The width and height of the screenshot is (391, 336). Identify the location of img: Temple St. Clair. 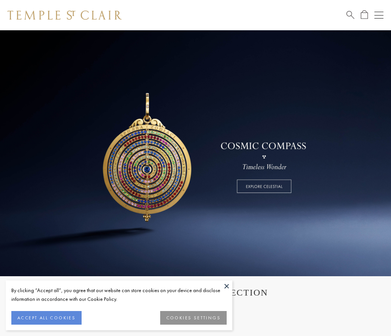
(65, 15).